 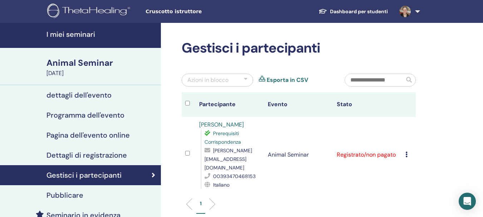 What do you see at coordinates (88, 135) in the screenshot?
I see `h4: Pagina dell'evento online` at bounding box center [88, 135].